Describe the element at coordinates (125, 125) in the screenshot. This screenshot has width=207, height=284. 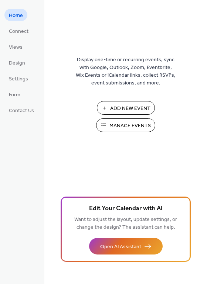
I see `button: Manage Events` at that location.